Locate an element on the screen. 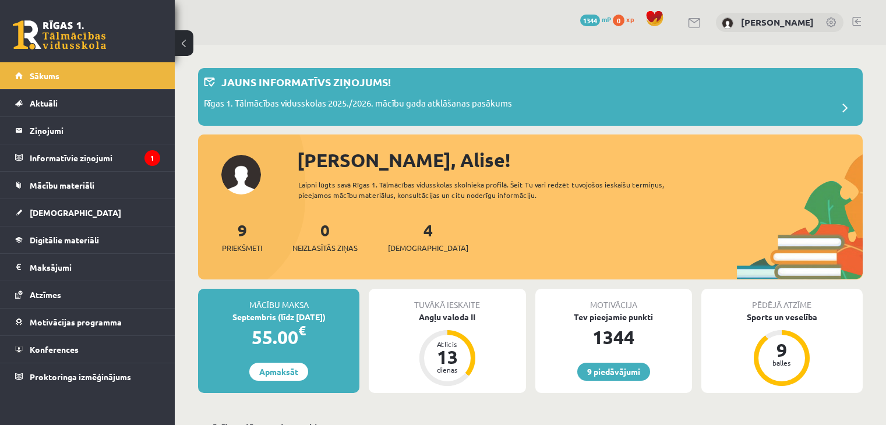  a: 0Neizlasītās ziņas is located at coordinates (325, 237).